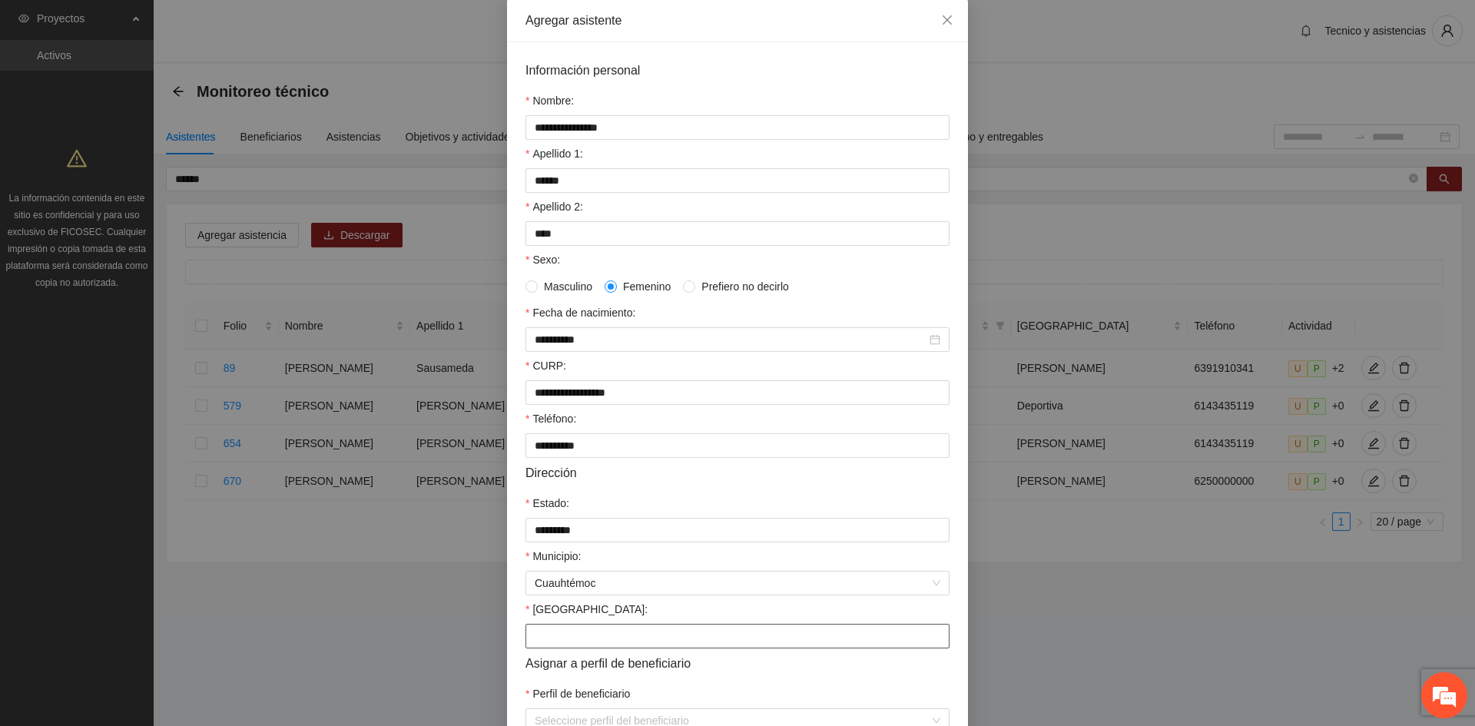 The image size is (1475, 726). What do you see at coordinates (551, 419) in the screenshot?
I see `label: Teléfono:` at bounding box center [551, 419].